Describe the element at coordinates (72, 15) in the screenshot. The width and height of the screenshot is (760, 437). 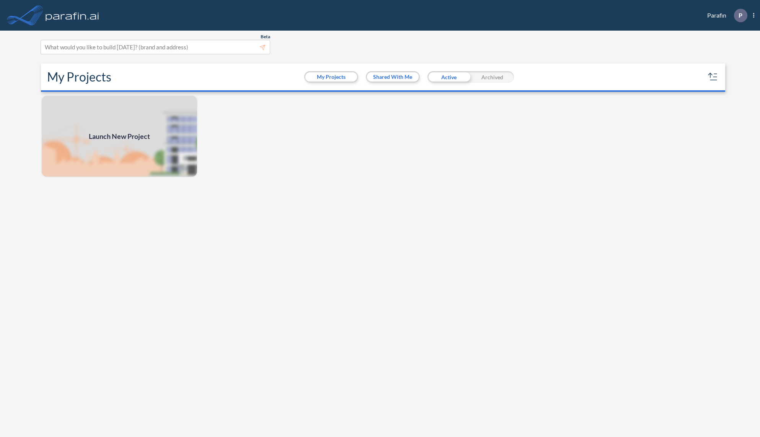
I see `img: logo` at that location.